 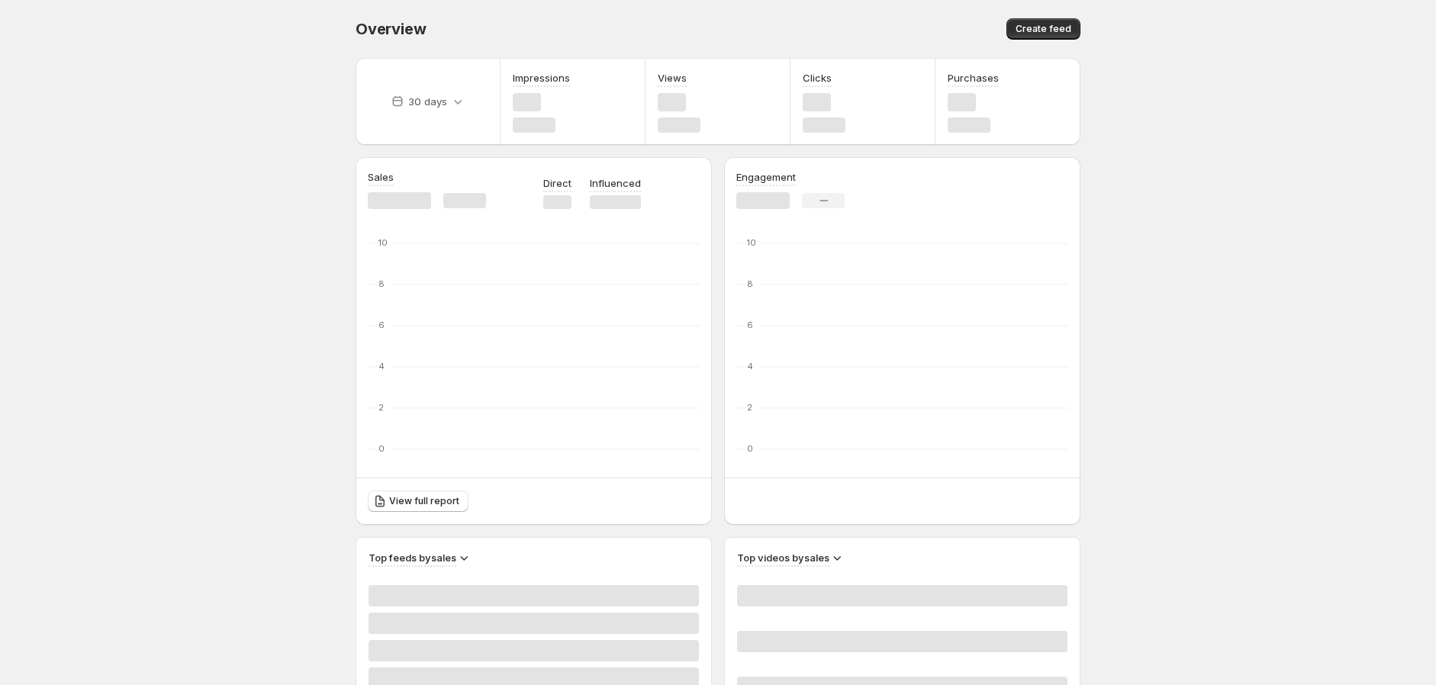 What do you see at coordinates (783, 558) in the screenshot?
I see `h3: Top videos by sales` at bounding box center [783, 558].